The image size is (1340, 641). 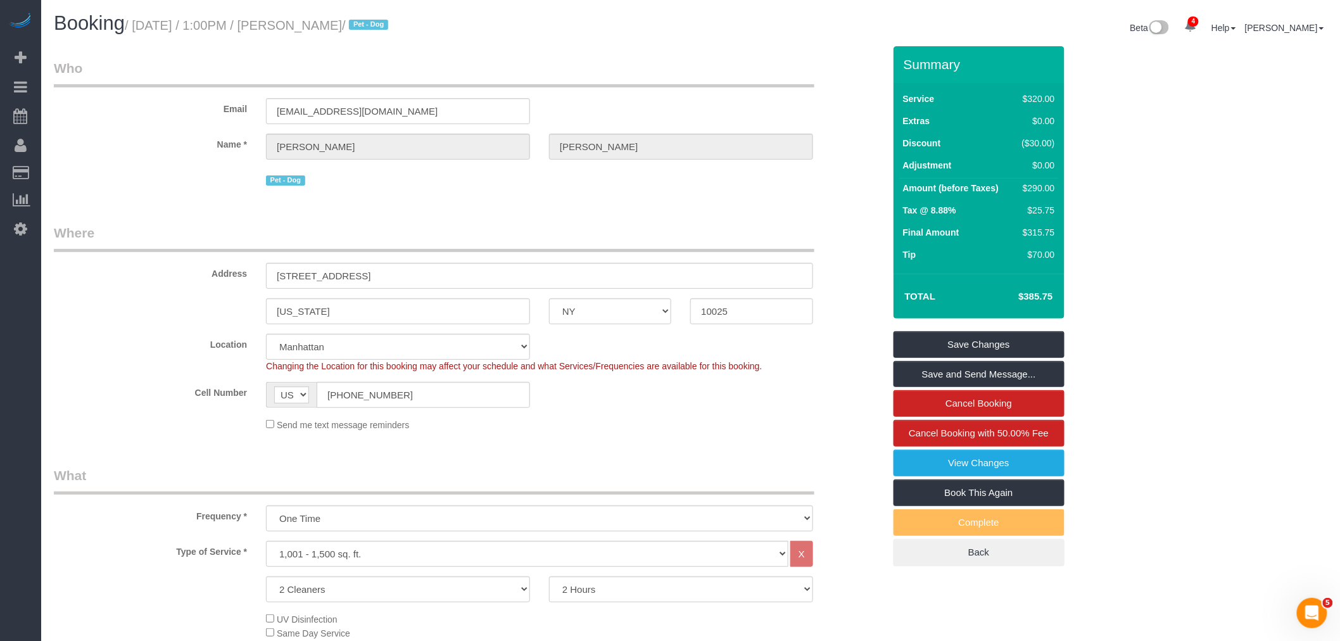 What do you see at coordinates (1036, 99) in the screenshot?
I see `div: $320.00` at bounding box center [1036, 99].